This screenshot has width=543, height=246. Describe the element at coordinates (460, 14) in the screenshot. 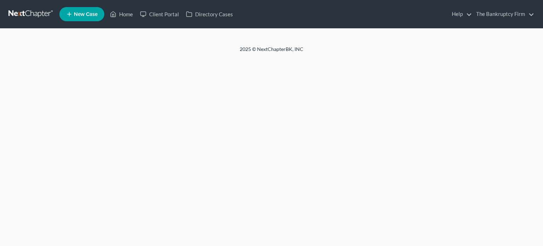

I see `a: Help` at that location.